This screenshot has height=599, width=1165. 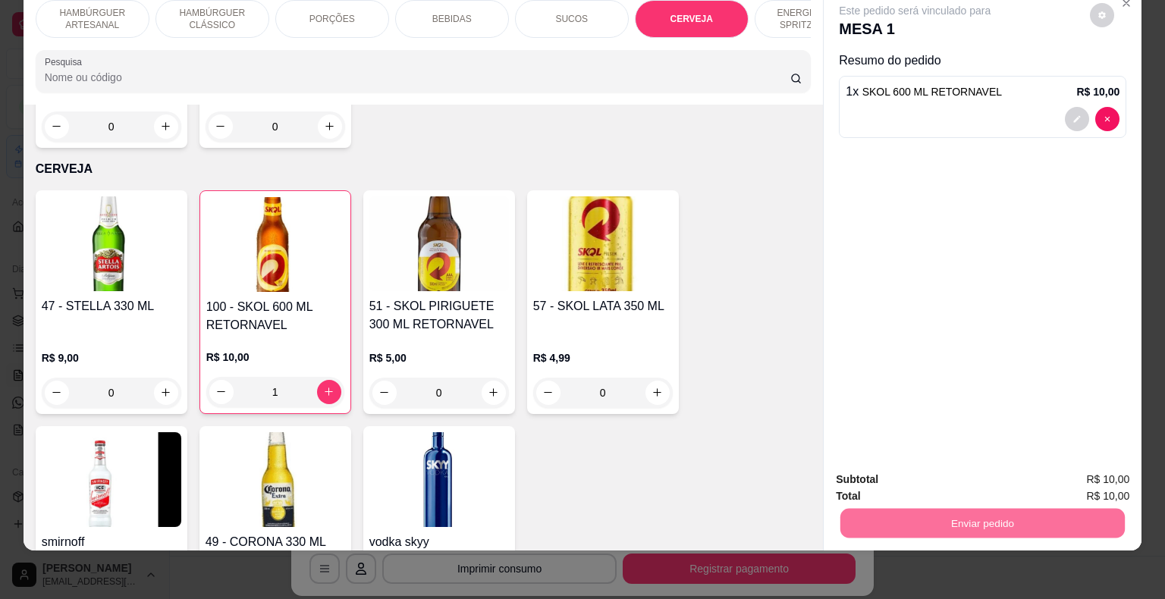 What do you see at coordinates (212, 19) in the screenshot?
I see `p: HAMBÚRGUER CLÁSSICO` at bounding box center [212, 19].